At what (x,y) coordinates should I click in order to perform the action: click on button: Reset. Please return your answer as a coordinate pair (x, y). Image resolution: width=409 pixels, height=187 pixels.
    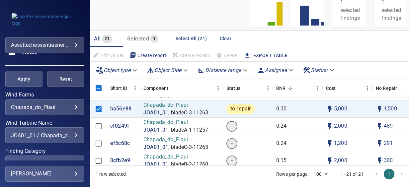
    Looking at the image, I should click on (66, 79).